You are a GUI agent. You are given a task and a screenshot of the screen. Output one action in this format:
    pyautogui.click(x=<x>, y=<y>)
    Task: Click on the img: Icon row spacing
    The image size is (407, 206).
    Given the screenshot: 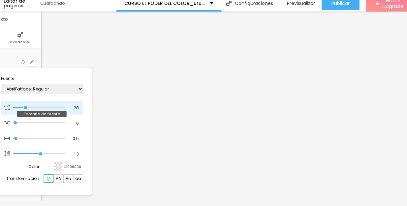 What is the action you would take?
    pyautogui.click(x=7, y=154)
    